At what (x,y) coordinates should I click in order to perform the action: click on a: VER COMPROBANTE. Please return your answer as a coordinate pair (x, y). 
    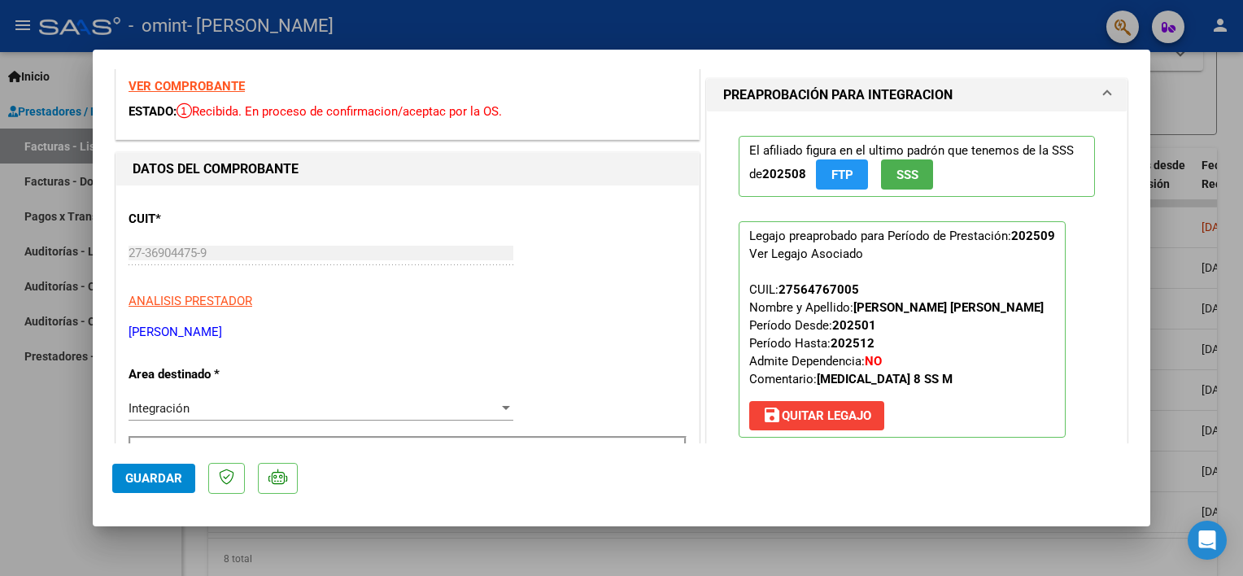
    Looking at the image, I should click on (186, 86).